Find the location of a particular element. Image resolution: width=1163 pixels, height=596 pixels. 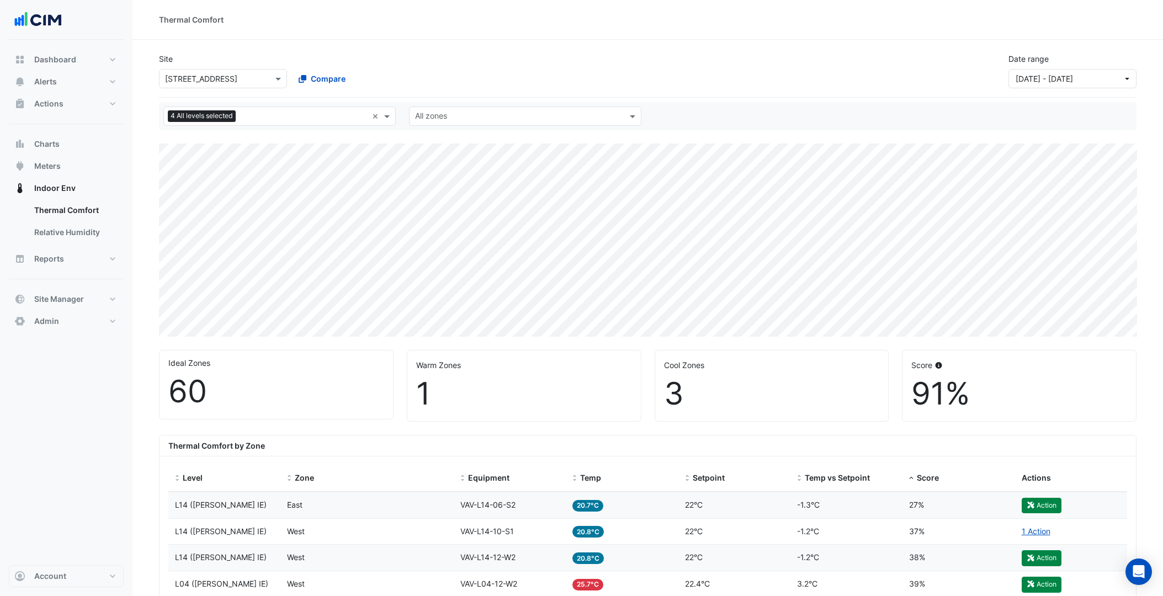

span: 37% is located at coordinates (917, 531).